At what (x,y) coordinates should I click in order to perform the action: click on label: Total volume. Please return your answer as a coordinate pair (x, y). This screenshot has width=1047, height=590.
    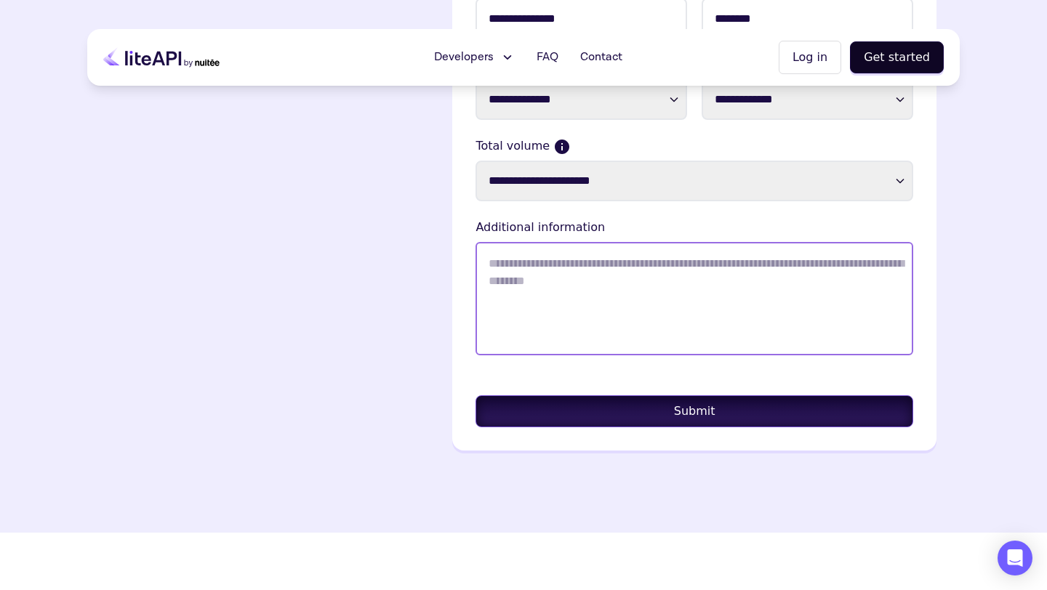
    Looking at the image, I should click on (694, 146).